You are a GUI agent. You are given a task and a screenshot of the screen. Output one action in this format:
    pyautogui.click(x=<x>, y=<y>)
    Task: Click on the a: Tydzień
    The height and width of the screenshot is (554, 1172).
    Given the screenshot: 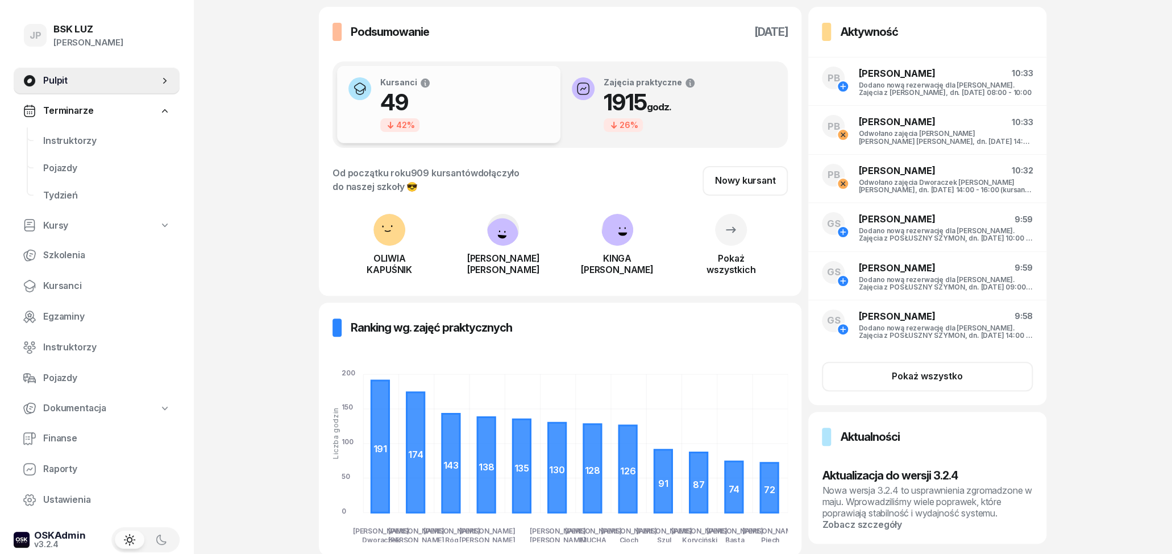 What is the action you would take?
    pyautogui.click(x=107, y=196)
    